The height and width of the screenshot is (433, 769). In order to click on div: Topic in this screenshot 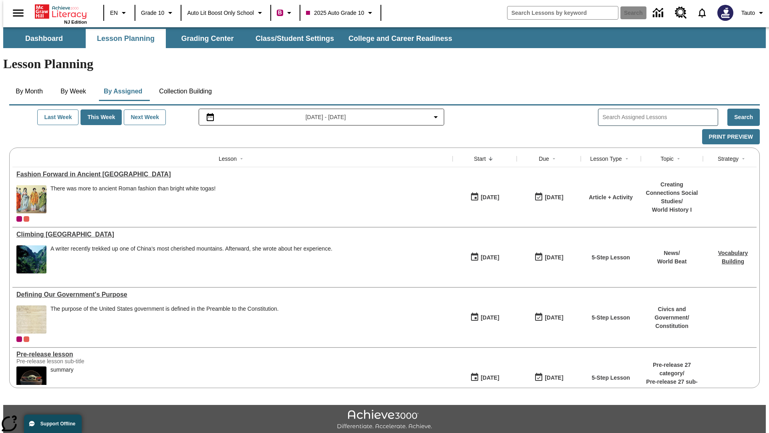, I will do `click(667, 159)`.